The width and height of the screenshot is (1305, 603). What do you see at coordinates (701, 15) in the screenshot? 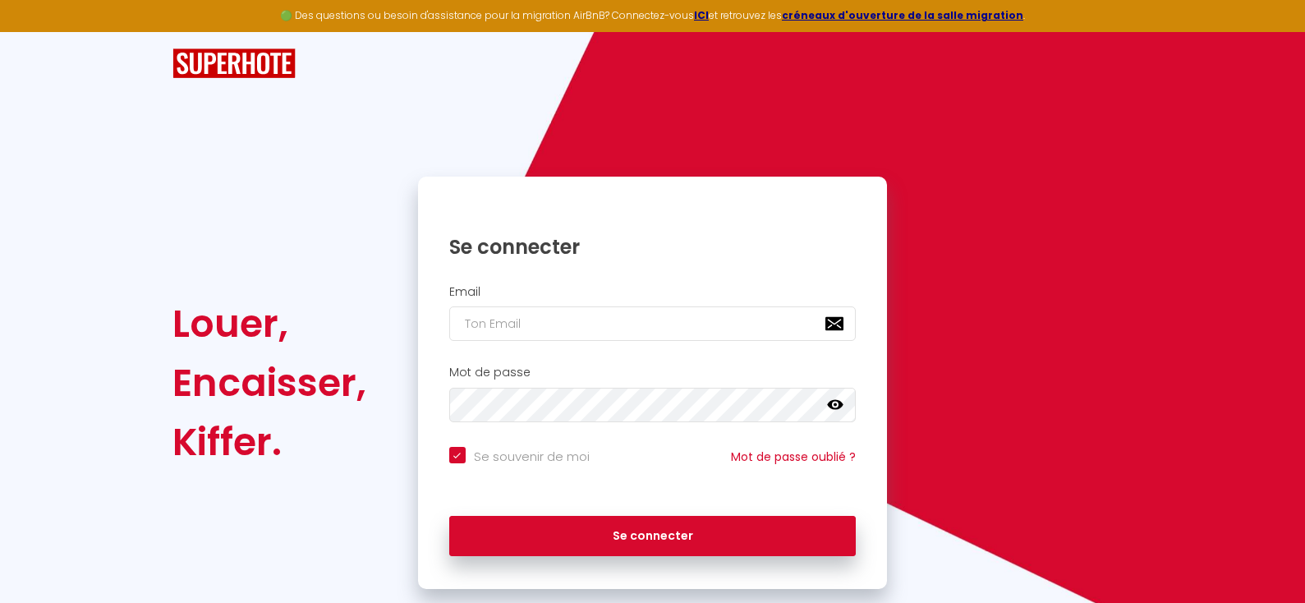
I see `a: ICI` at bounding box center [701, 15].